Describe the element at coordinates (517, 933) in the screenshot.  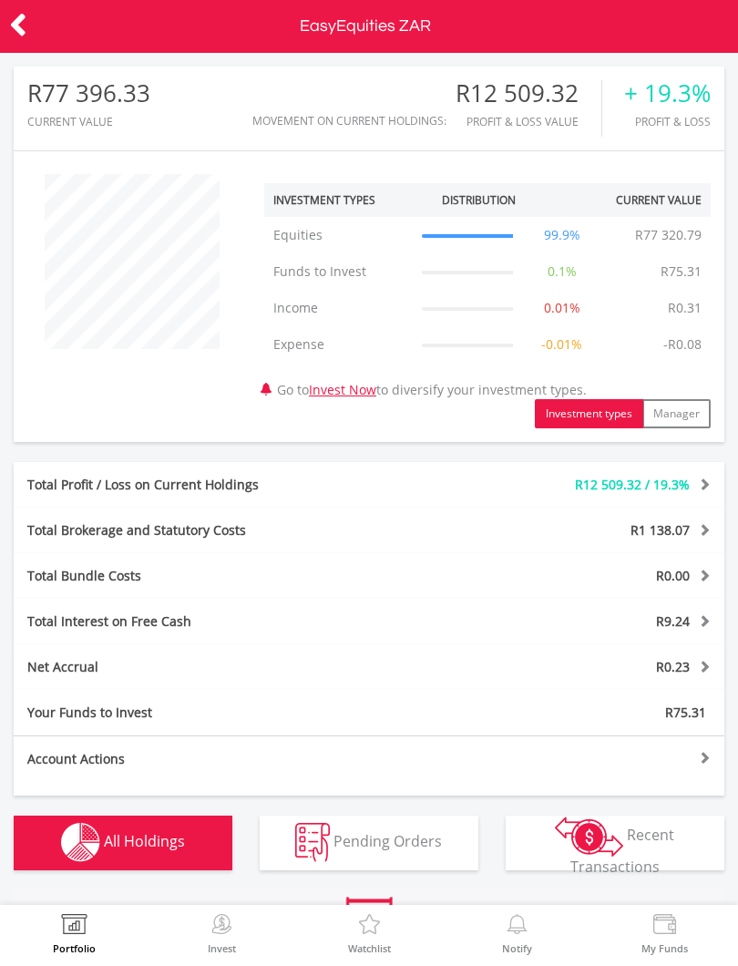
I see `a: Notify` at that location.